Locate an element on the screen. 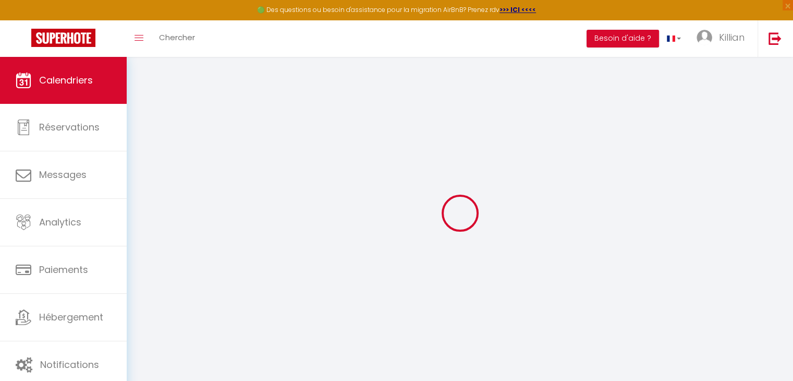  img: logout is located at coordinates (775, 38).